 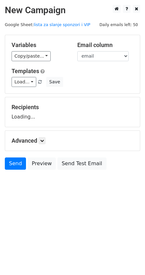 I want to click on h5: Advanced, so click(x=73, y=141).